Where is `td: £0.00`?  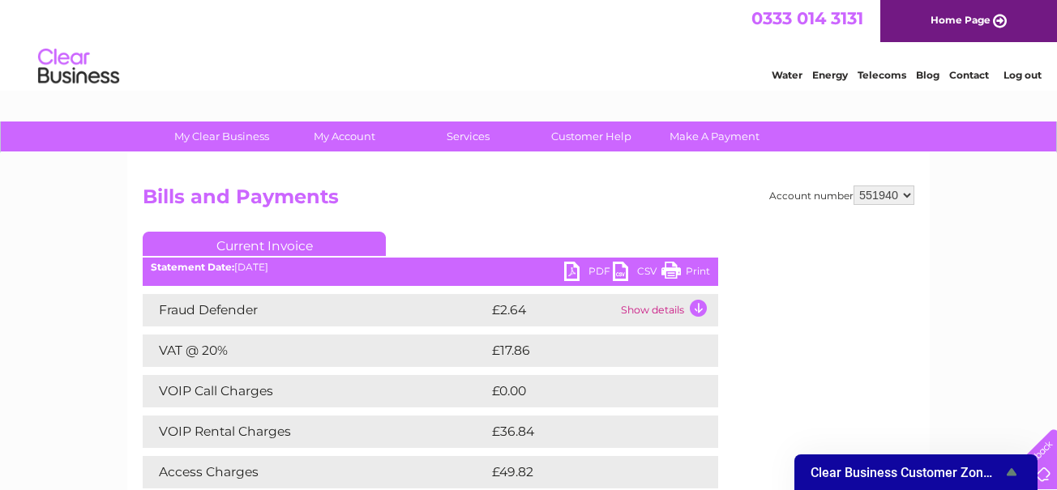 td: £0.00 is located at coordinates (584, 392).